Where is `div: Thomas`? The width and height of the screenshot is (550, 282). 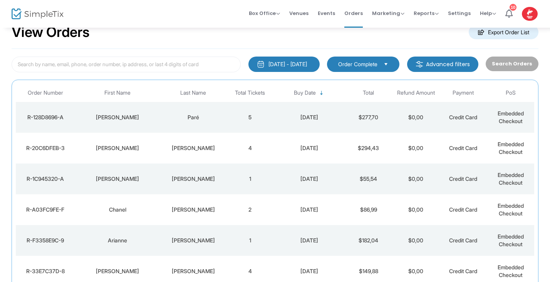 div: Thomas is located at coordinates (117, 117).